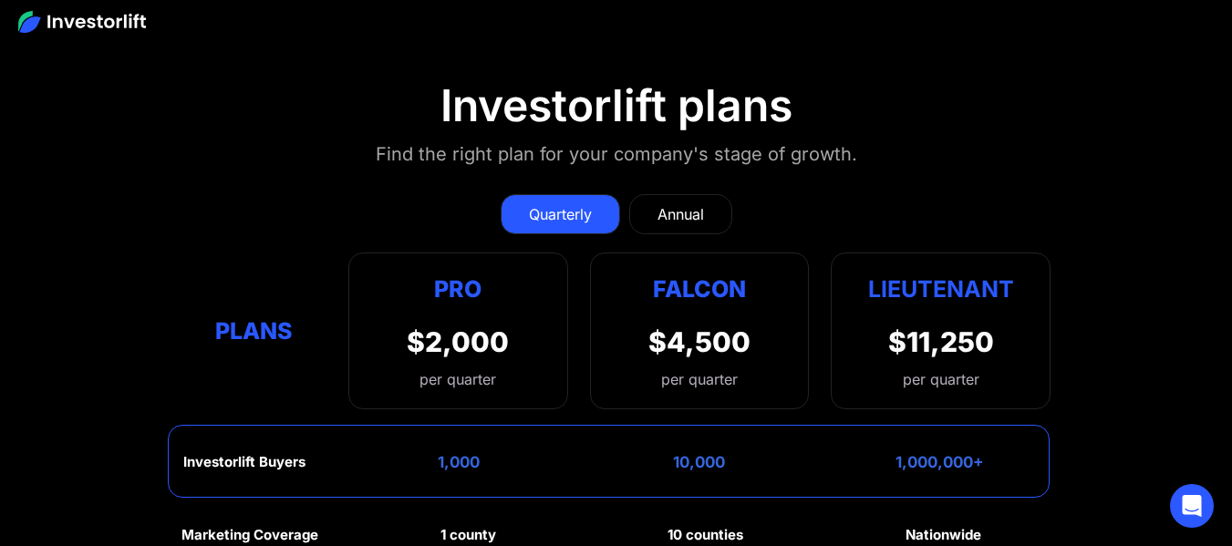 This screenshot has width=1232, height=546. What do you see at coordinates (468, 535) in the screenshot?
I see `div: 1 county` at bounding box center [468, 535].